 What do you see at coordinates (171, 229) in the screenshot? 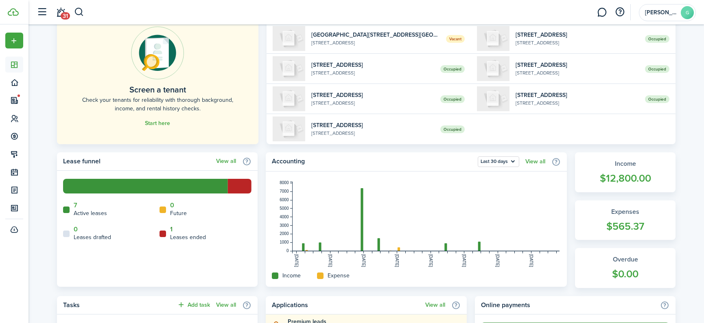
I see `a: 1` at bounding box center [171, 229].